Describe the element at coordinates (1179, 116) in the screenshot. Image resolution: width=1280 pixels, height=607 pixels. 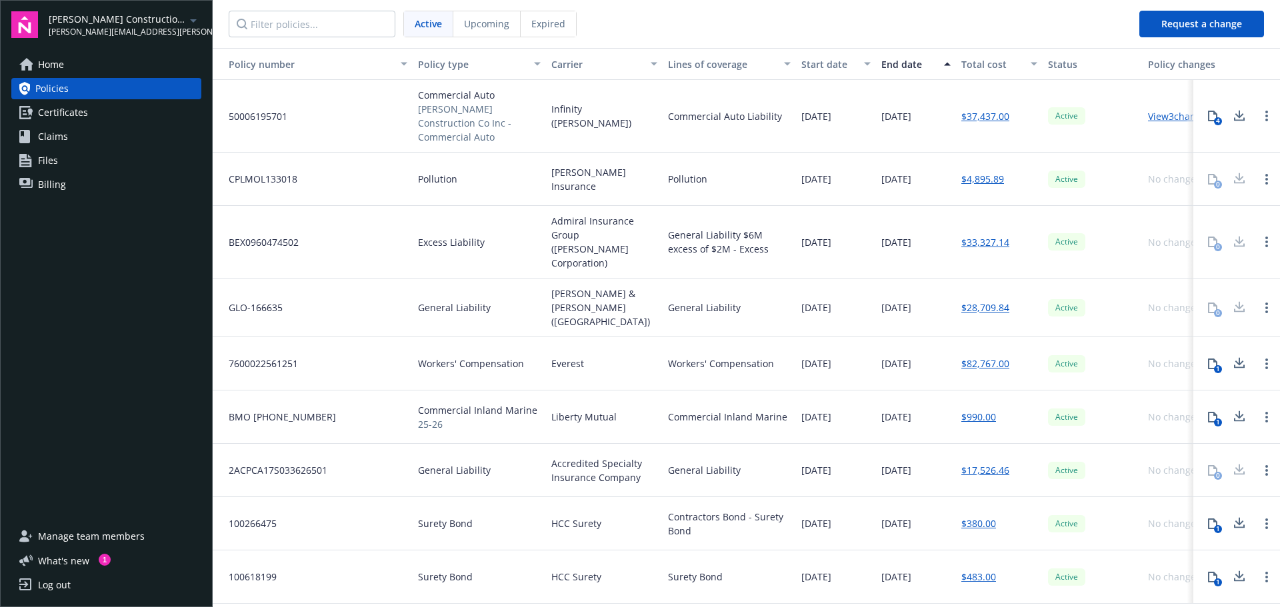
I see `a: View 3 changes` at that location.